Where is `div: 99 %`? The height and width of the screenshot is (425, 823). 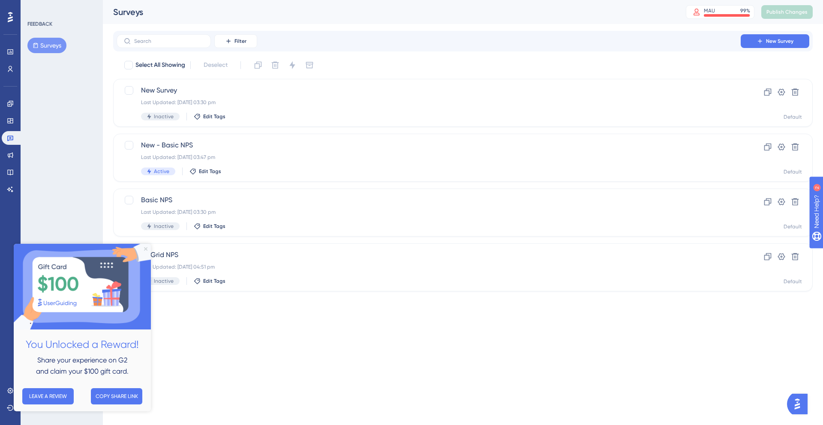
div: 99 % is located at coordinates (745, 11).